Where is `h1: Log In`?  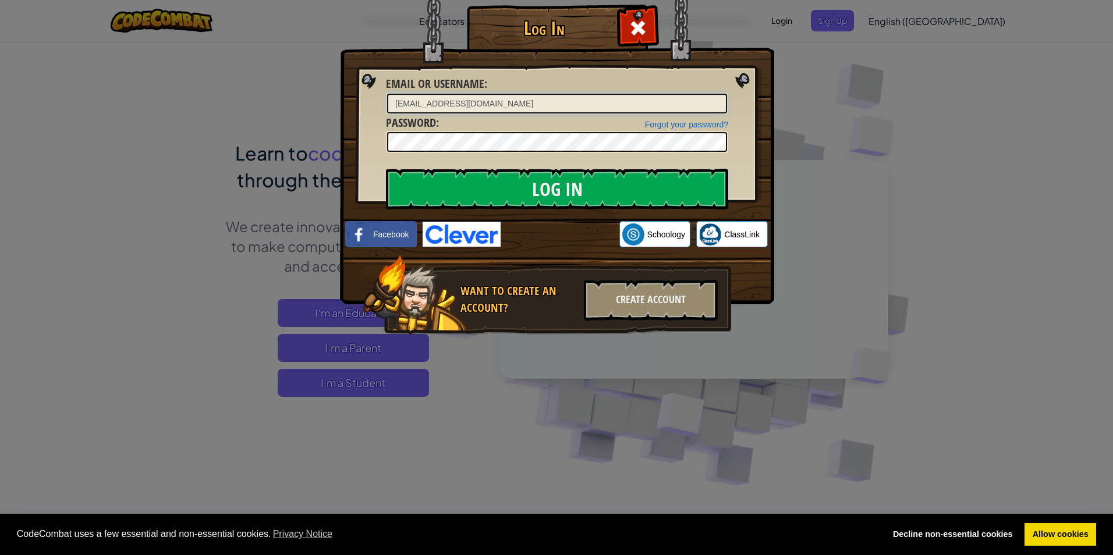
h1: Log In is located at coordinates (544, 28).